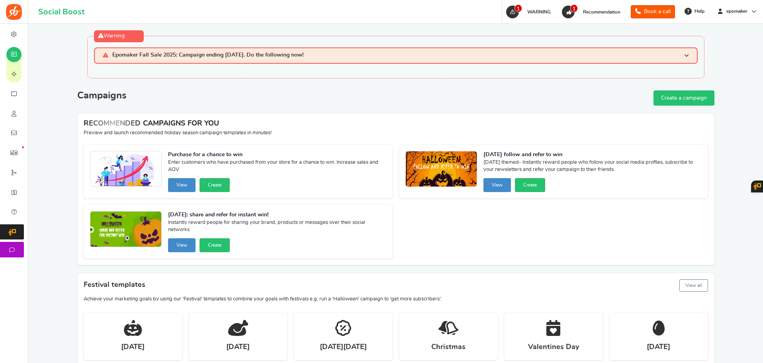 This screenshot has height=363, width=763. Describe the element at coordinates (396, 299) in the screenshot. I see `p: Achieve your marketing goals by using our 'Festival' templates to combine your goals with festiva...` at that location.